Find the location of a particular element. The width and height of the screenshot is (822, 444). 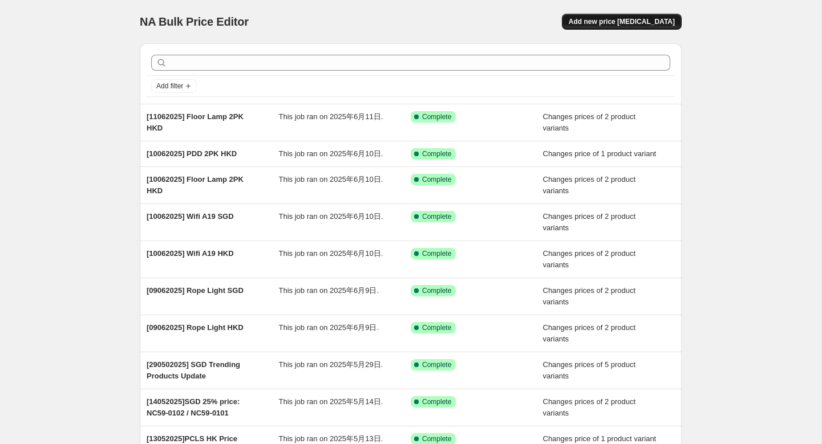

span: This job ran on 2025年5月13日. is located at coordinates (331, 439).